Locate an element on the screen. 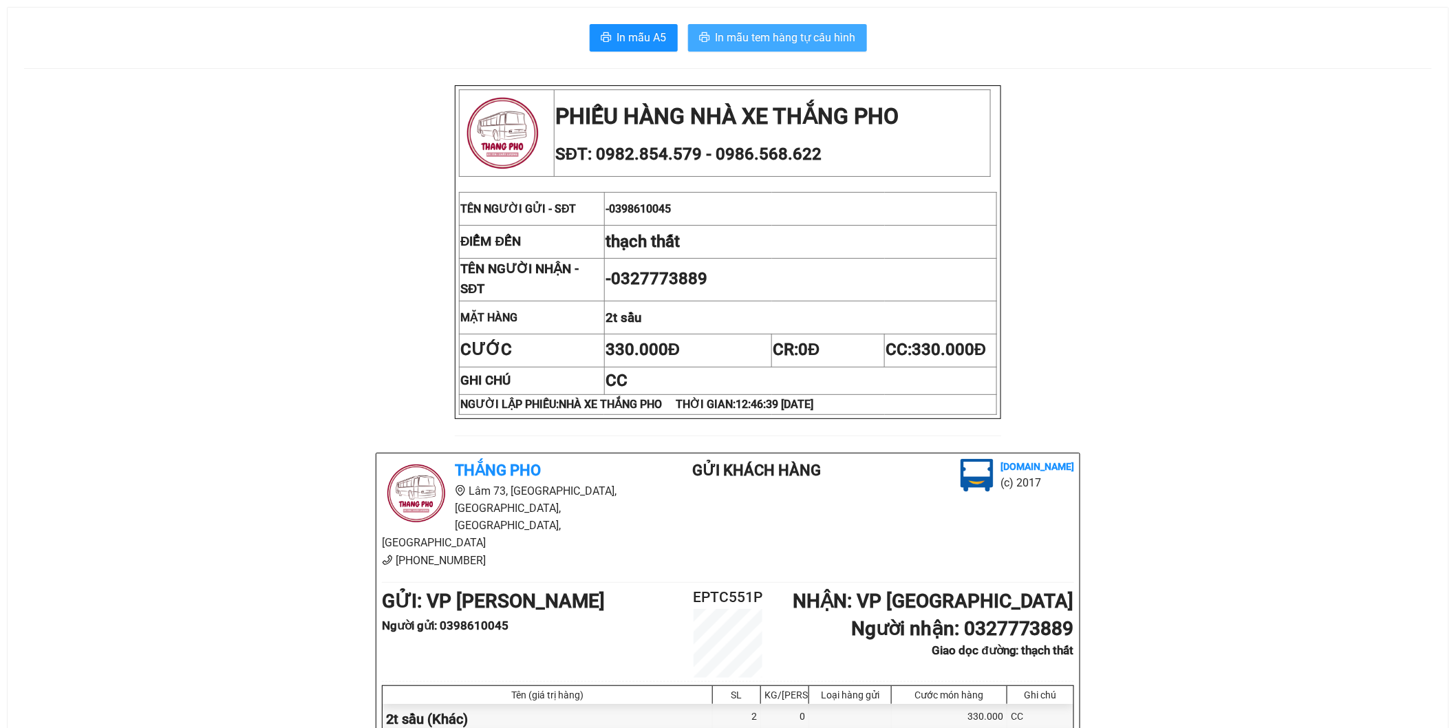  span: SĐT: 0982.854.579 - 0986.568.622 is located at coordinates (688, 154).